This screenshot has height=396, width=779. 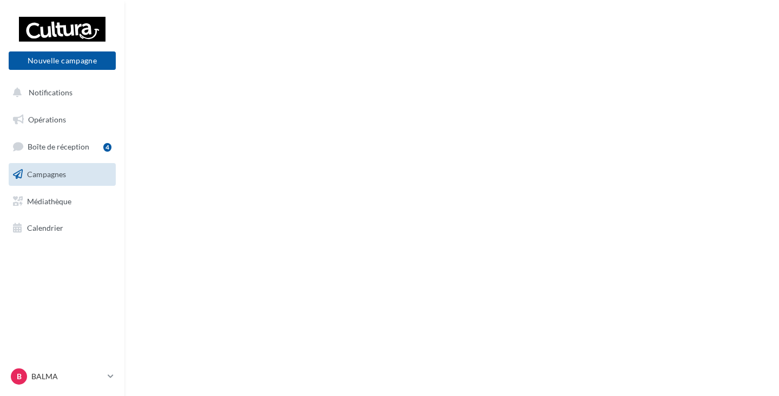 I want to click on span: Boîte de réception, so click(x=58, y=146).